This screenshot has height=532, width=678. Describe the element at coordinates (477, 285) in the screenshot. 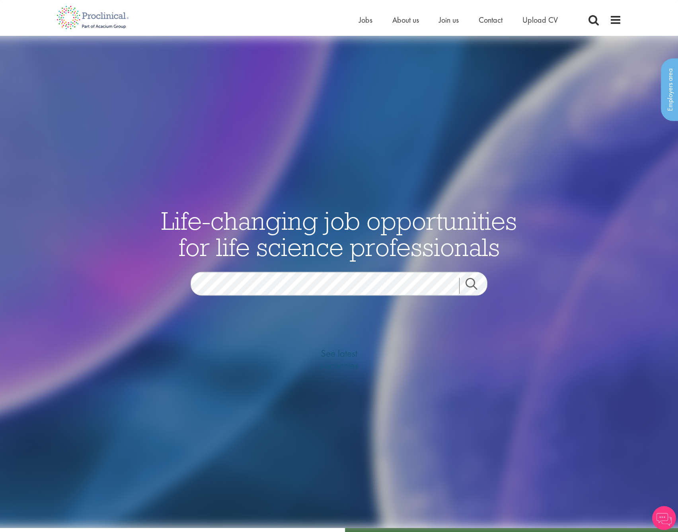

I see `a: Job search submit button` at that location.